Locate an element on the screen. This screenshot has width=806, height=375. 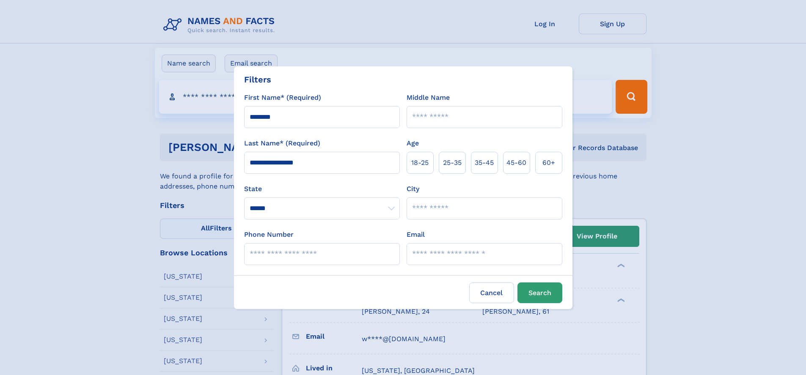
label: Last Name* (Required) is located at coordinates (282, 143).